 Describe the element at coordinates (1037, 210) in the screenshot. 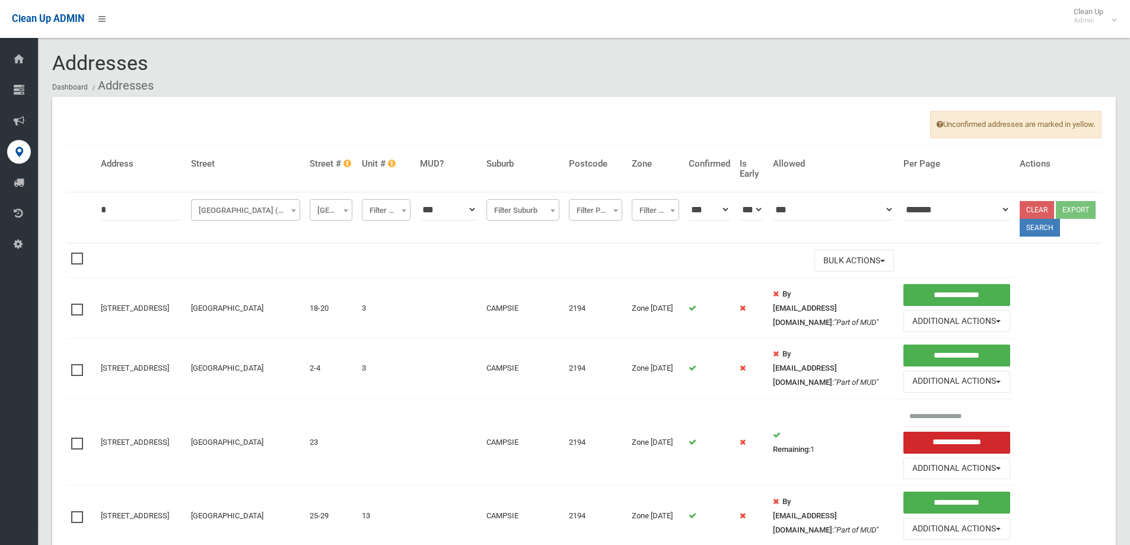

I see `a: Clear` at that location.